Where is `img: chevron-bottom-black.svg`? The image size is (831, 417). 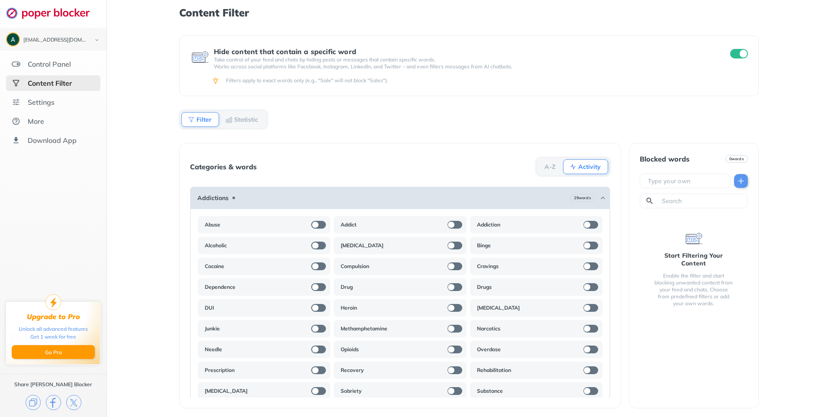 img: chevron-bottom-black.svg is located at coordinates (97, 40).